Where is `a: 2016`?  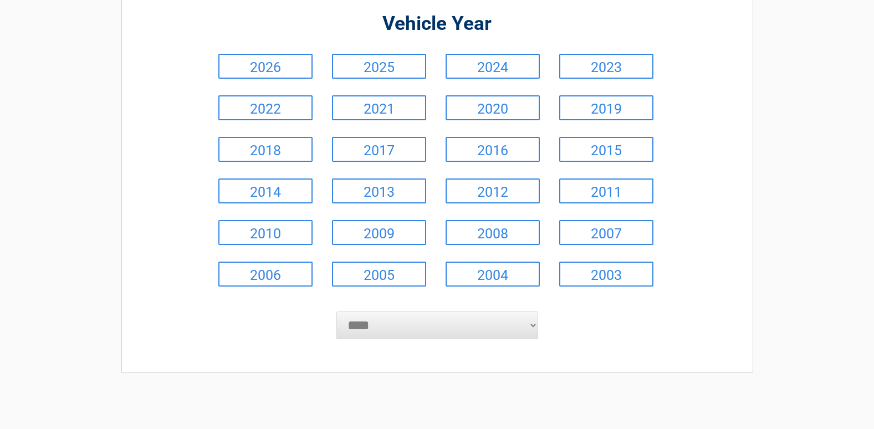 a: 2016 is located at coordinates (493, 149).